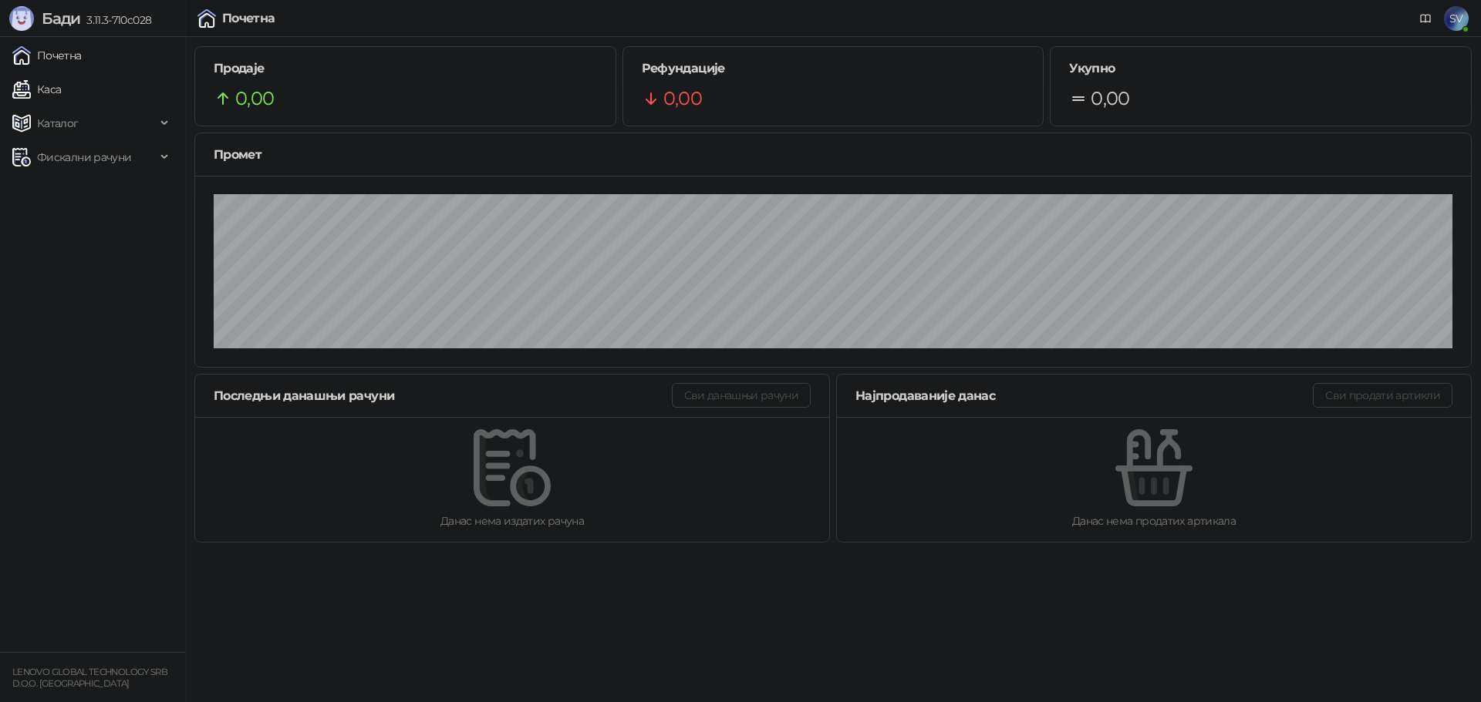  What do you see at coordinates (1154, 521) in the screenshot?
I see `div: Данас нема продатих артикала` at bounding box center [1154, 521].